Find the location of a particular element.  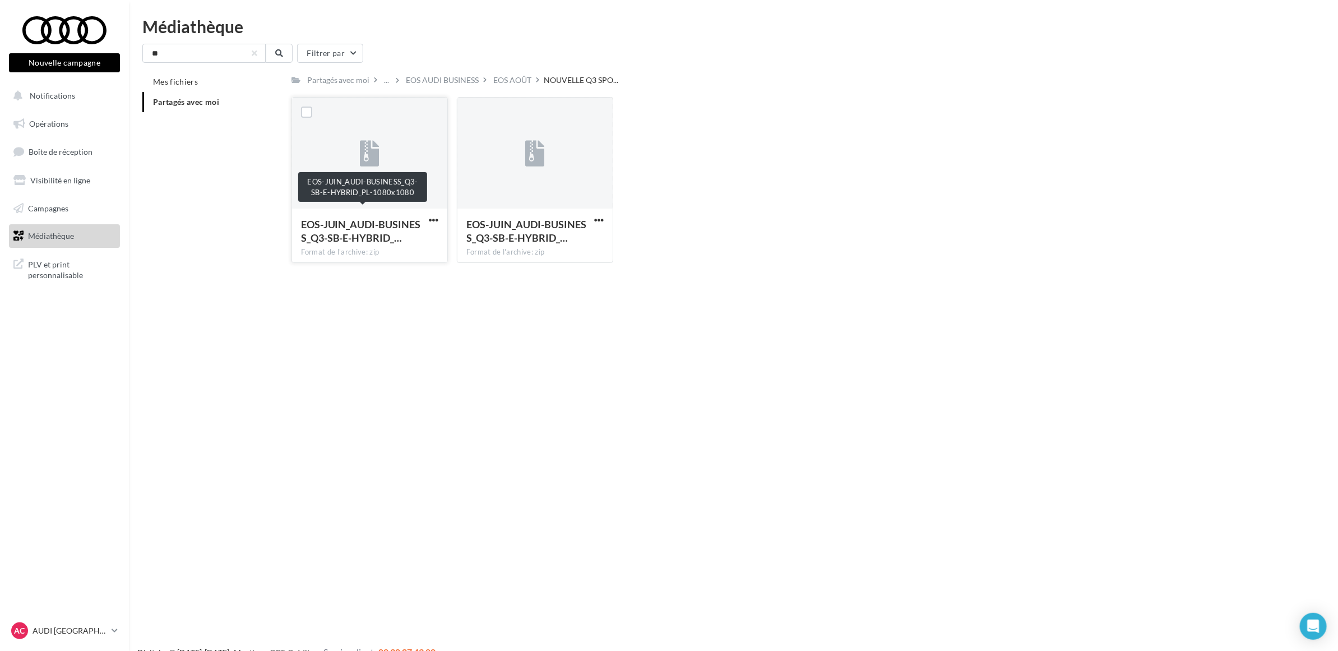

button: Notifications is located at coordinates (62, 96).